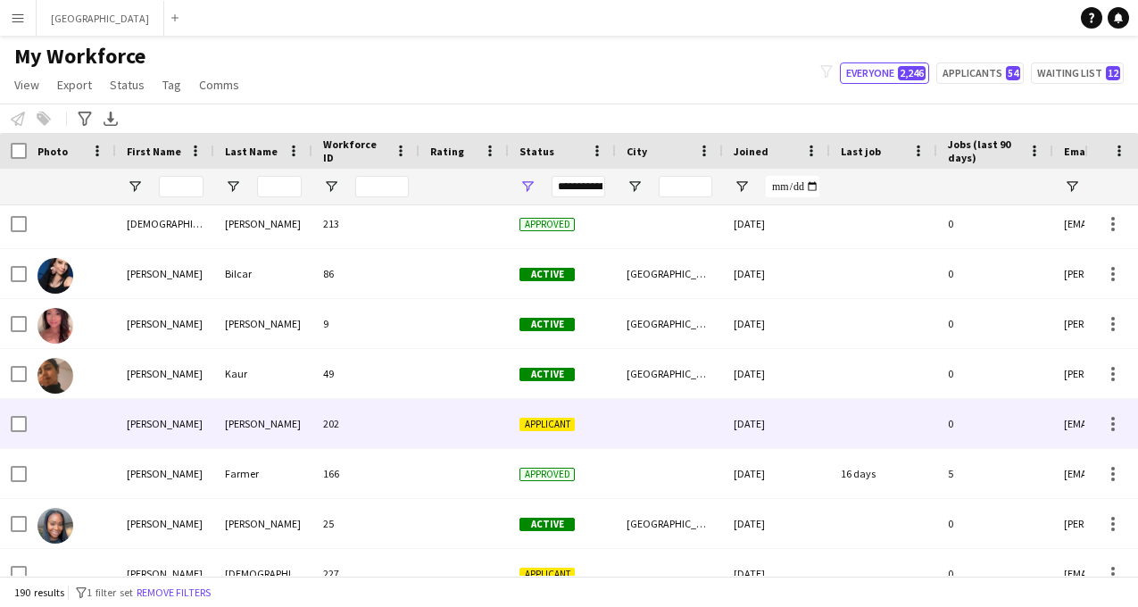  What do you see at coordinates (861, 151) in the screenshot?
I see `span: Last job` at bounding box center [861, 151].